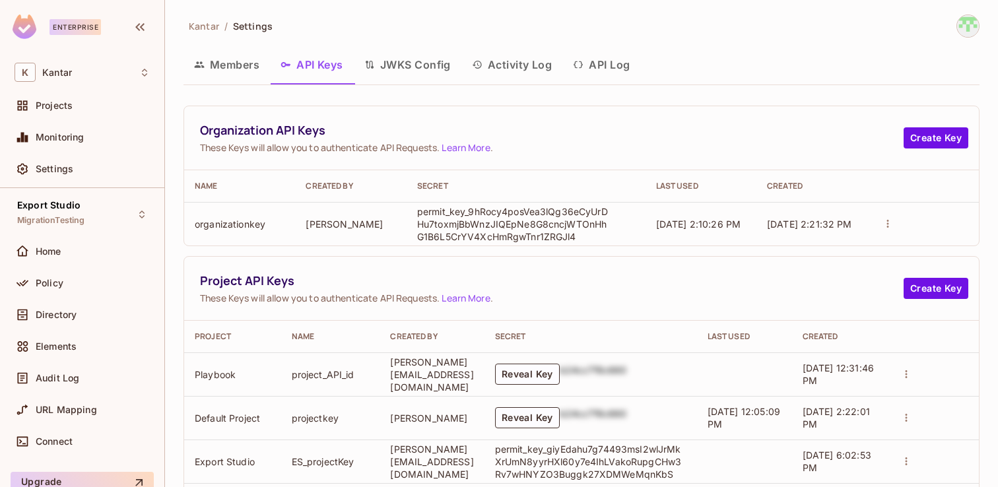 The width and height of the screenshot is (998, 487). What do you see at coordinates (232, 461) in the screenshot?
I see `td: Export Studio` at bounding box center [232, 461].